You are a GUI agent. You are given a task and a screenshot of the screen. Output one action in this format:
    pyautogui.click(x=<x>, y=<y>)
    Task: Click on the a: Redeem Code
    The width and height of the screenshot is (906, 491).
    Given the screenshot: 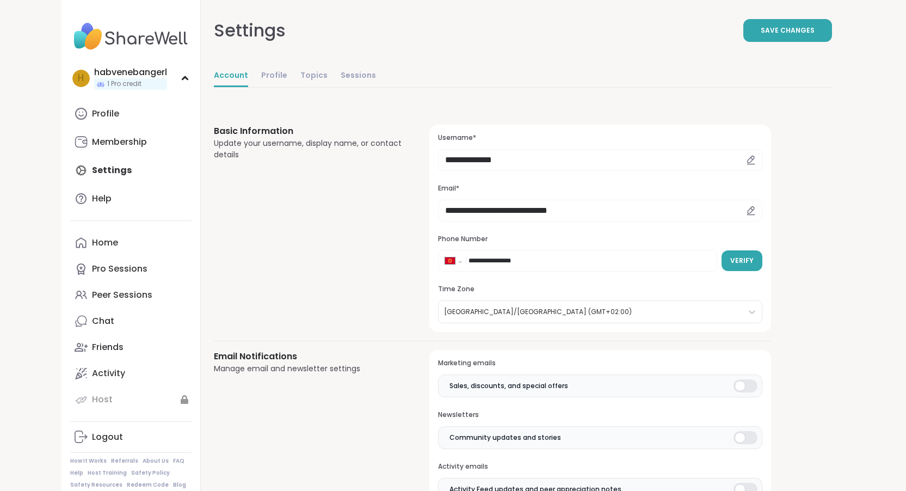 What is the action you would take?
    pyautogui.click(x=147, y=485)
    